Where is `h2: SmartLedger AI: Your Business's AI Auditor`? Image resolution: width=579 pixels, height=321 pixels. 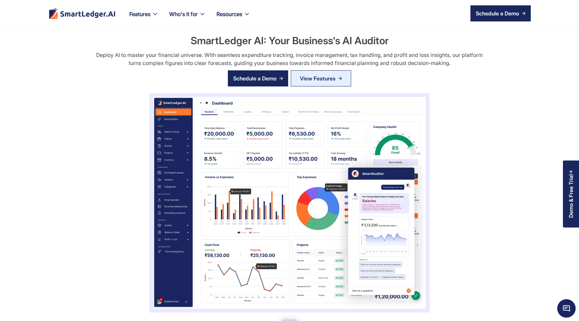
h2: SmartLedger AI: Your Business's AI Auditor is located at coordinates (289, 41).